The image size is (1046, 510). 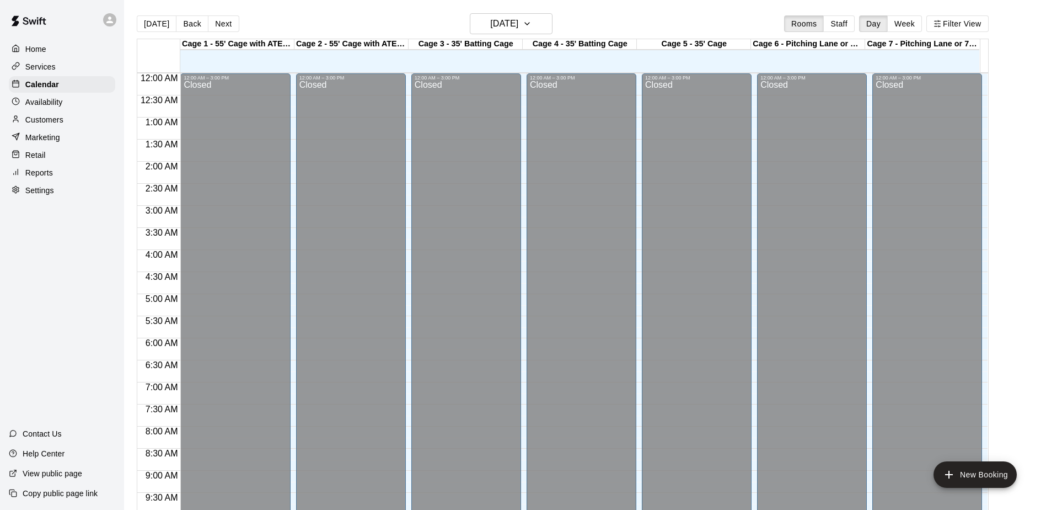 I want to click on p: Retail, so click(x=35, y=155).